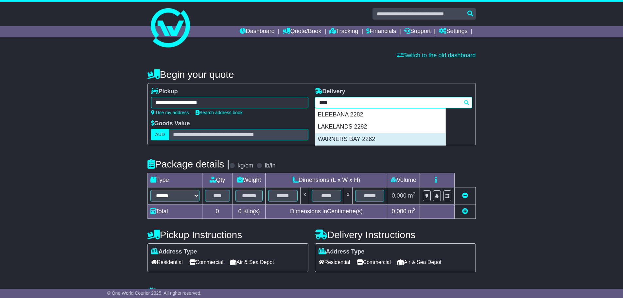 This screenshot has width=623, height=298. I want to click on a: Switch to the old dashboard, so click(436, 55).